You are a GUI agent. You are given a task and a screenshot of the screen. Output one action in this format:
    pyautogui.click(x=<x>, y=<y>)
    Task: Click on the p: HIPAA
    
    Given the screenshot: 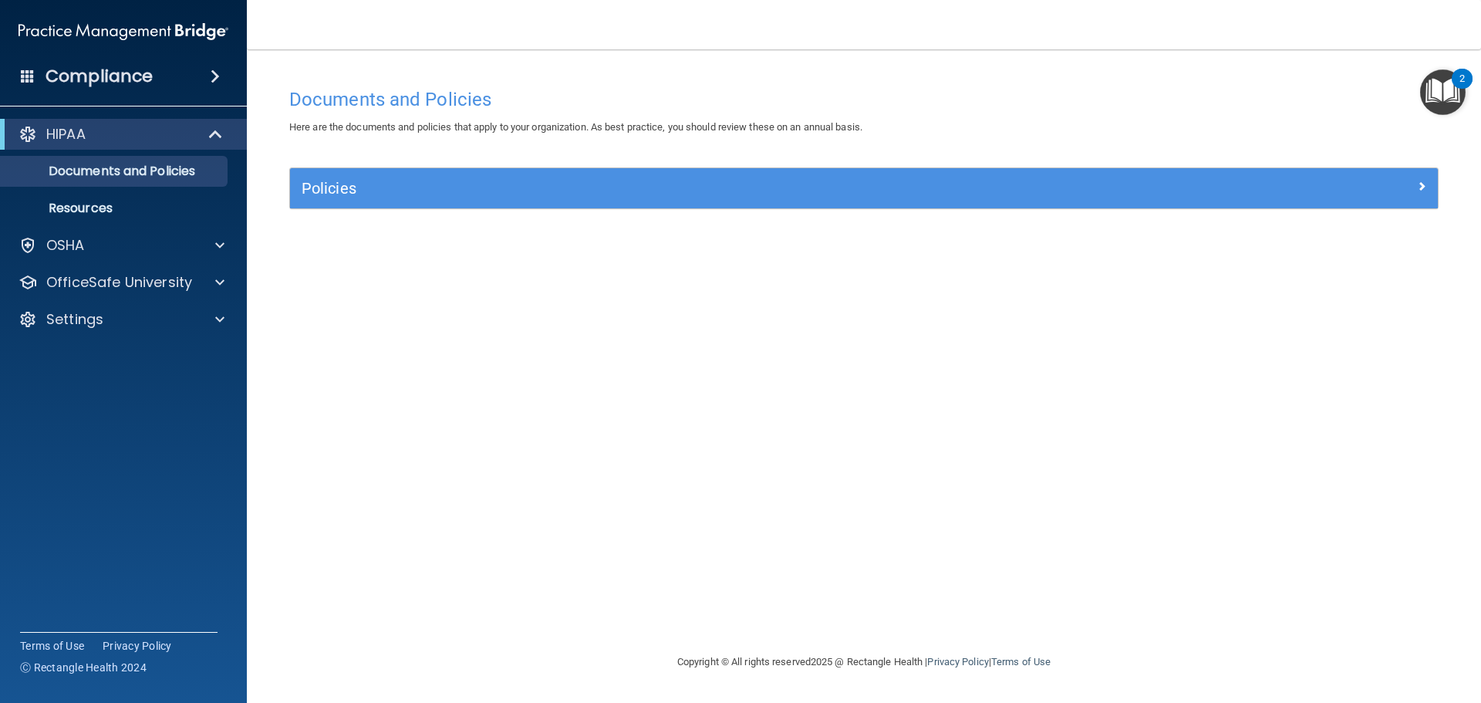 What is the action you would take?
    pyautogui.click(x=66, y=134)
    